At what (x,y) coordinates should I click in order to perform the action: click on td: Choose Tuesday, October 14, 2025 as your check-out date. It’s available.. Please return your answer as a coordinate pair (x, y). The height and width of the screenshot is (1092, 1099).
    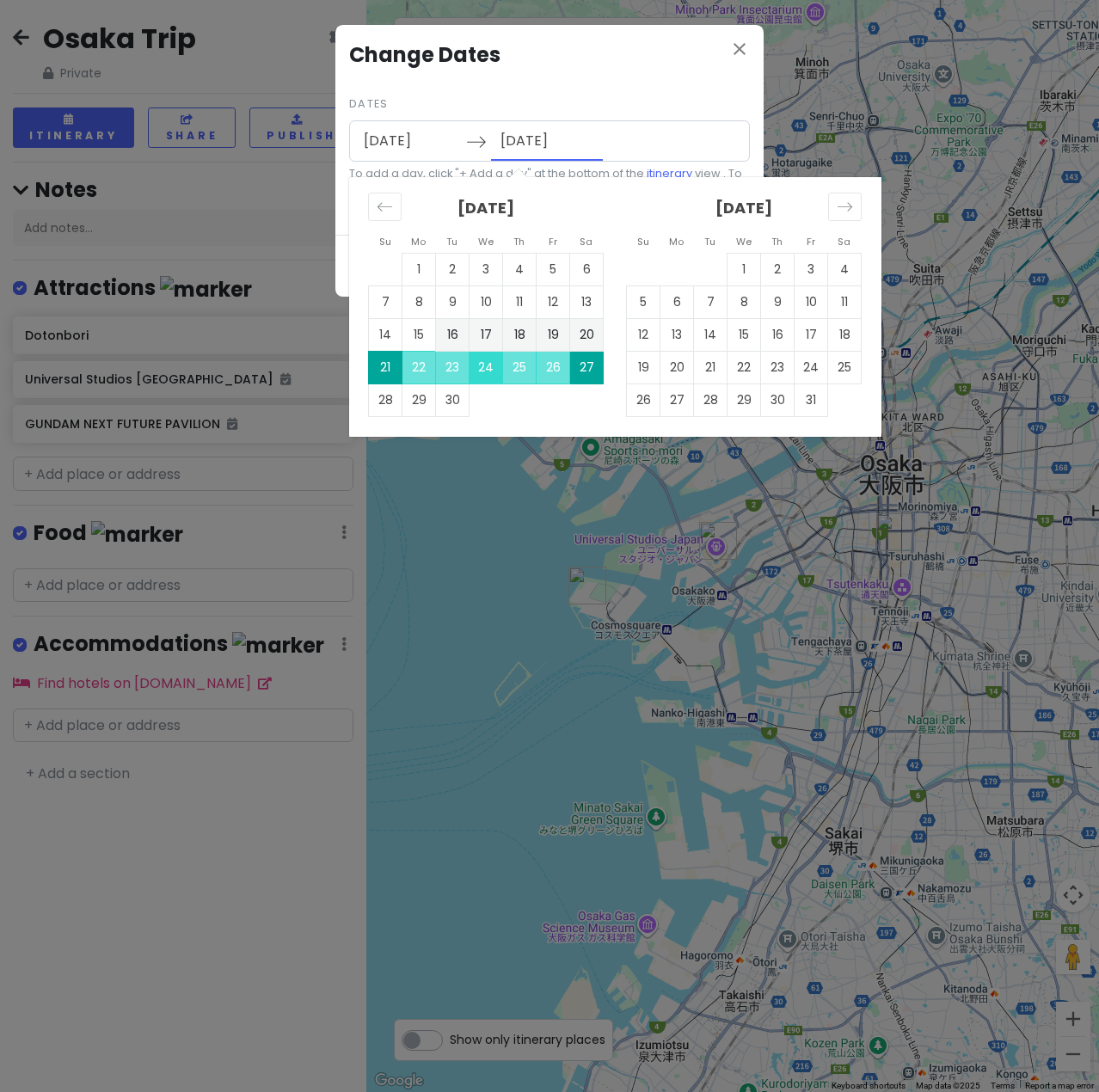
    Looking at the image, I should click on (710, 335).